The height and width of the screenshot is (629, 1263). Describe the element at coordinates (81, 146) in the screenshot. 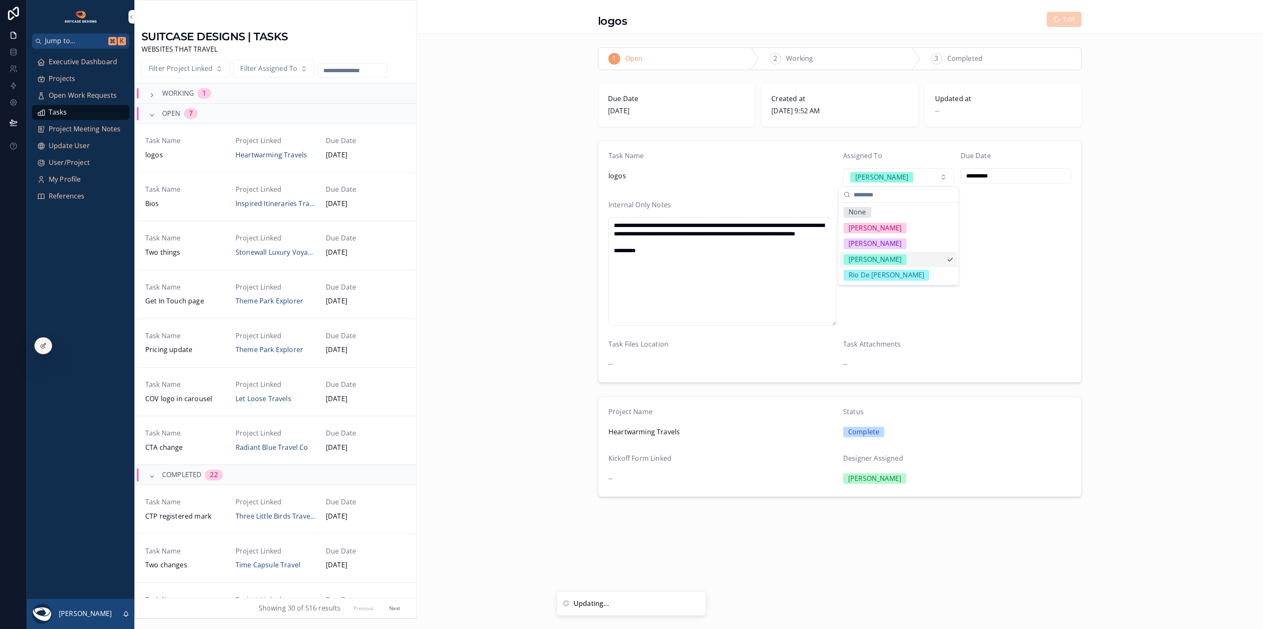

I see `a: Update User` at that location.